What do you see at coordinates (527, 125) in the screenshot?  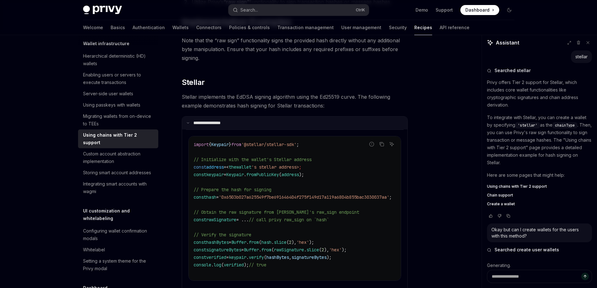 I see `span: 'stellar'` at bounding box center [527, 125].